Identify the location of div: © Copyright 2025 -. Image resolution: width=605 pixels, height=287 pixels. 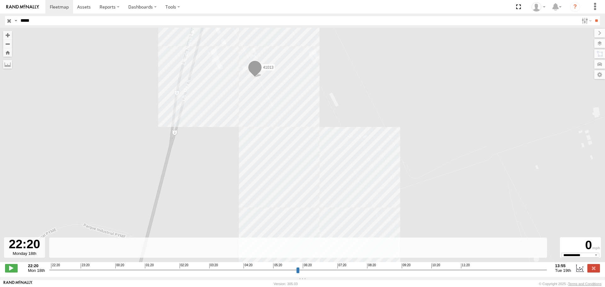
(570, 284).